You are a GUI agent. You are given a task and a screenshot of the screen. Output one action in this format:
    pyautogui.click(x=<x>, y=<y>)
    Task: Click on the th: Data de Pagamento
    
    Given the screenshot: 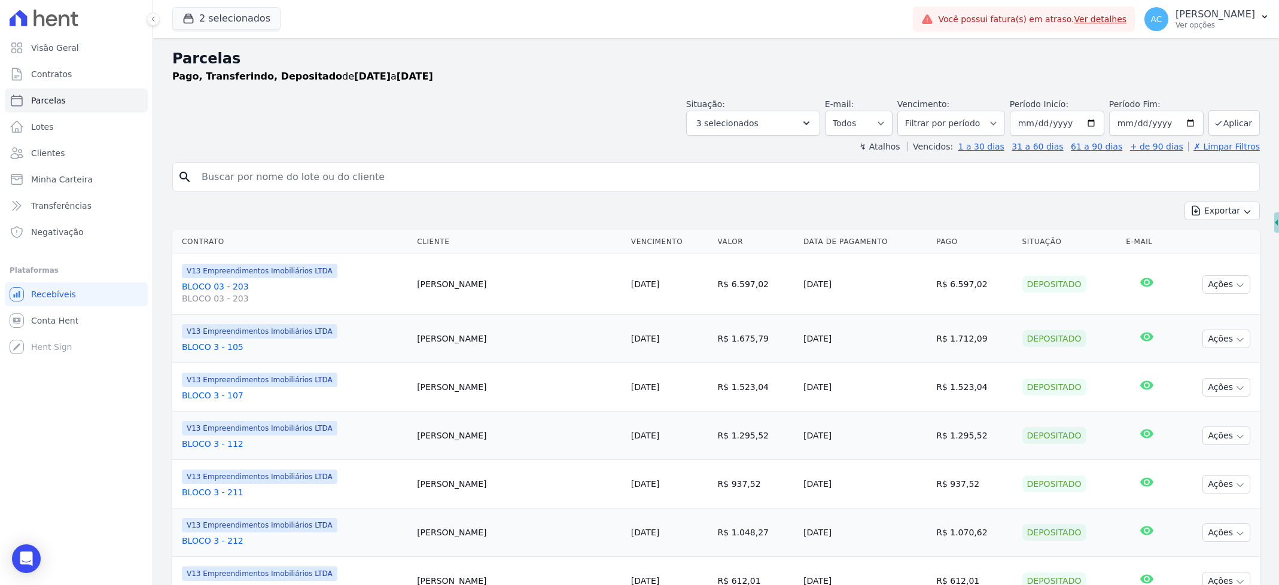 What is the action you would take?
    pyautogui.click(x=865, y=242)
    